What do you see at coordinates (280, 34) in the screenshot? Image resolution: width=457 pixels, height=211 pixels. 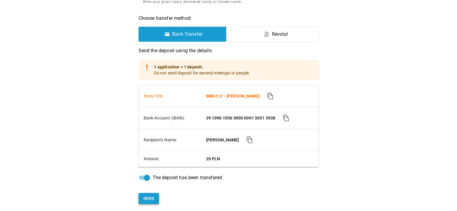 I see `div: Revolut` at bounding box center [280, 34].